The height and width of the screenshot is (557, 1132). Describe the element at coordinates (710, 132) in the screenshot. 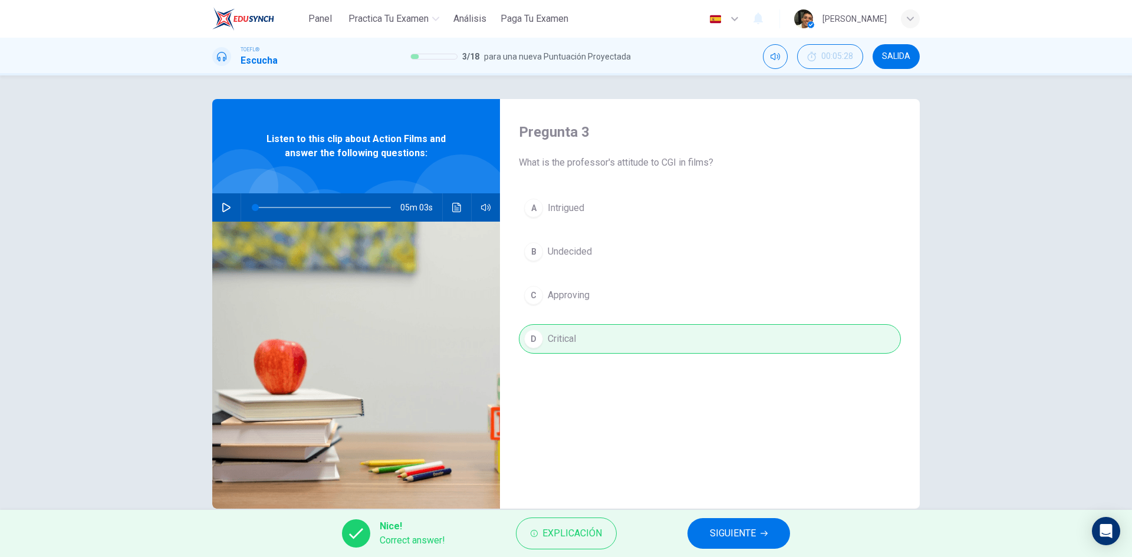

I see `h4: Pregunta 3` at that location.